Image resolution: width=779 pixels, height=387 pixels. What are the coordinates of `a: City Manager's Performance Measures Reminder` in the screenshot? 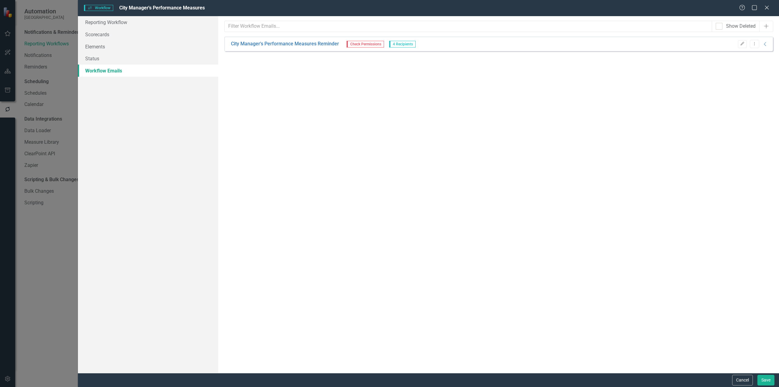 It's located at (285, 44).